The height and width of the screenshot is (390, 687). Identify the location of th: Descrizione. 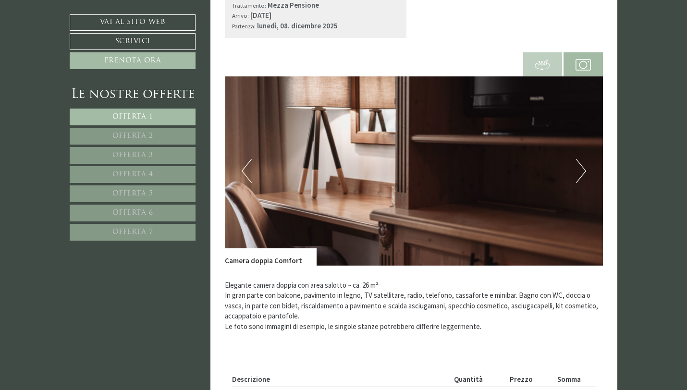
(341, 379).